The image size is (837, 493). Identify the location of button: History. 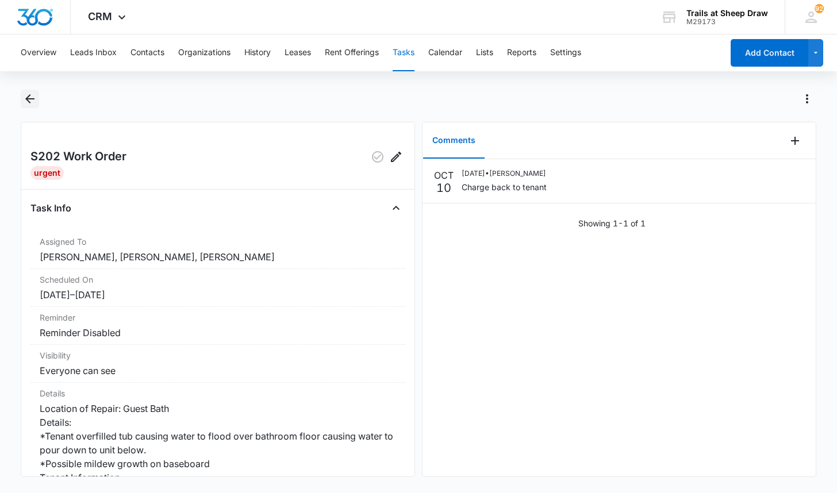
(258, 53).